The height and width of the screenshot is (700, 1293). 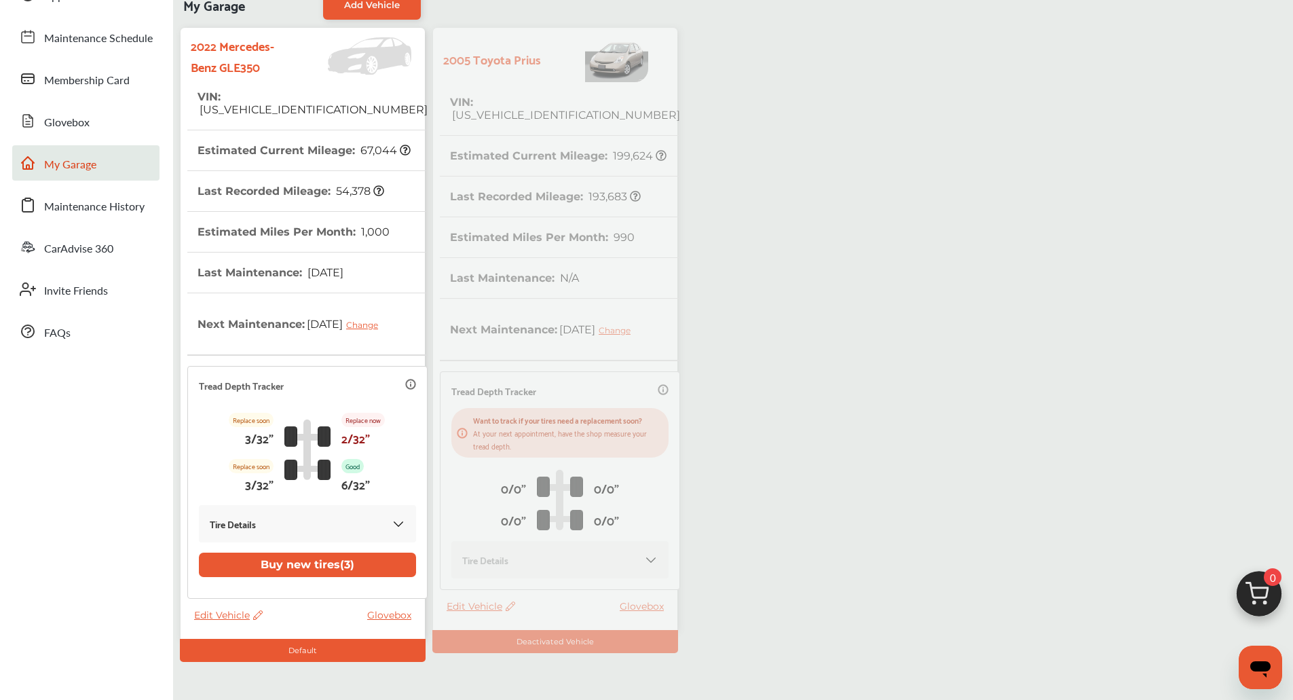 I want to click on div: Change, so click(x=365, y=325).